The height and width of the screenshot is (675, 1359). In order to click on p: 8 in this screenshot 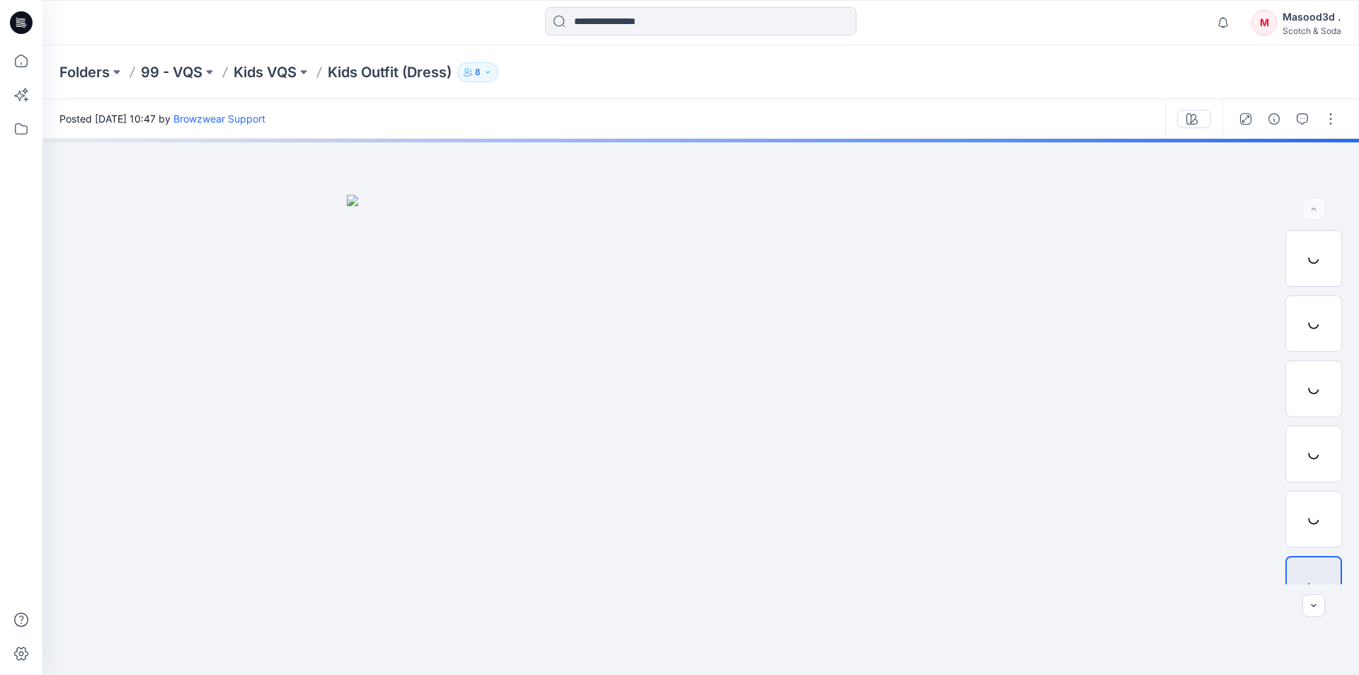, I will do `click(478, 72)`.